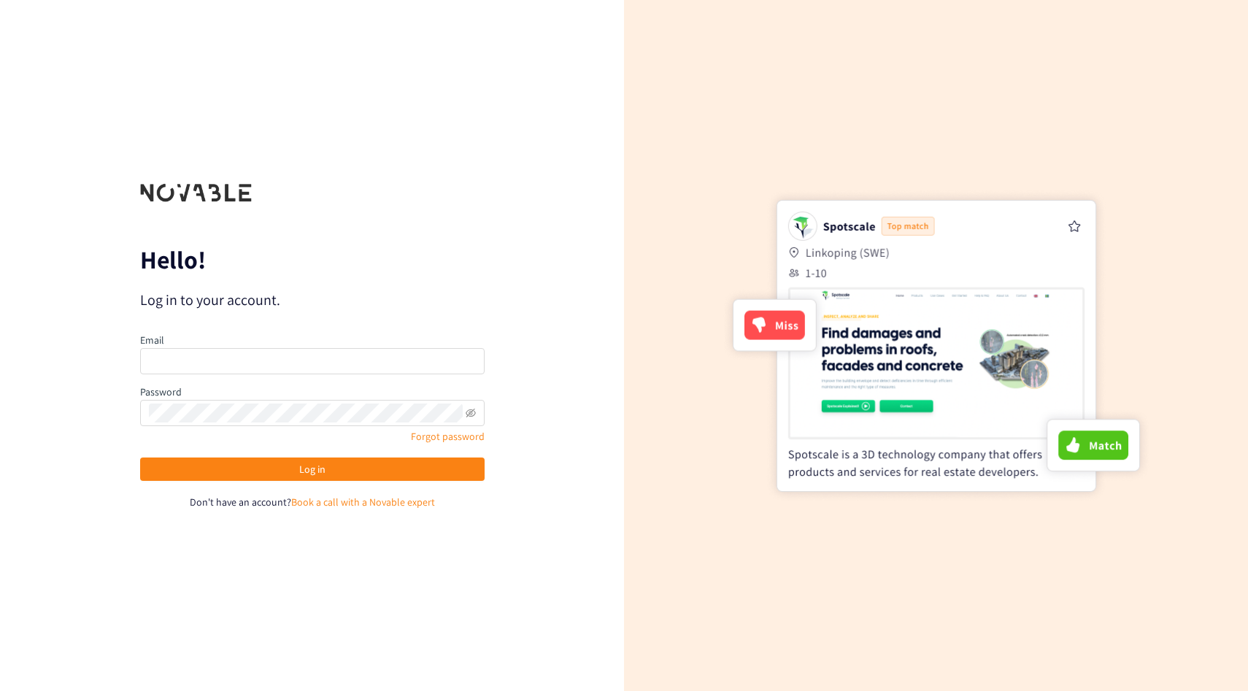  What do you see at coordinates (312, 300) in the screenshot?
I see `p: Log in to your account.` at bounding box center [312, 300].